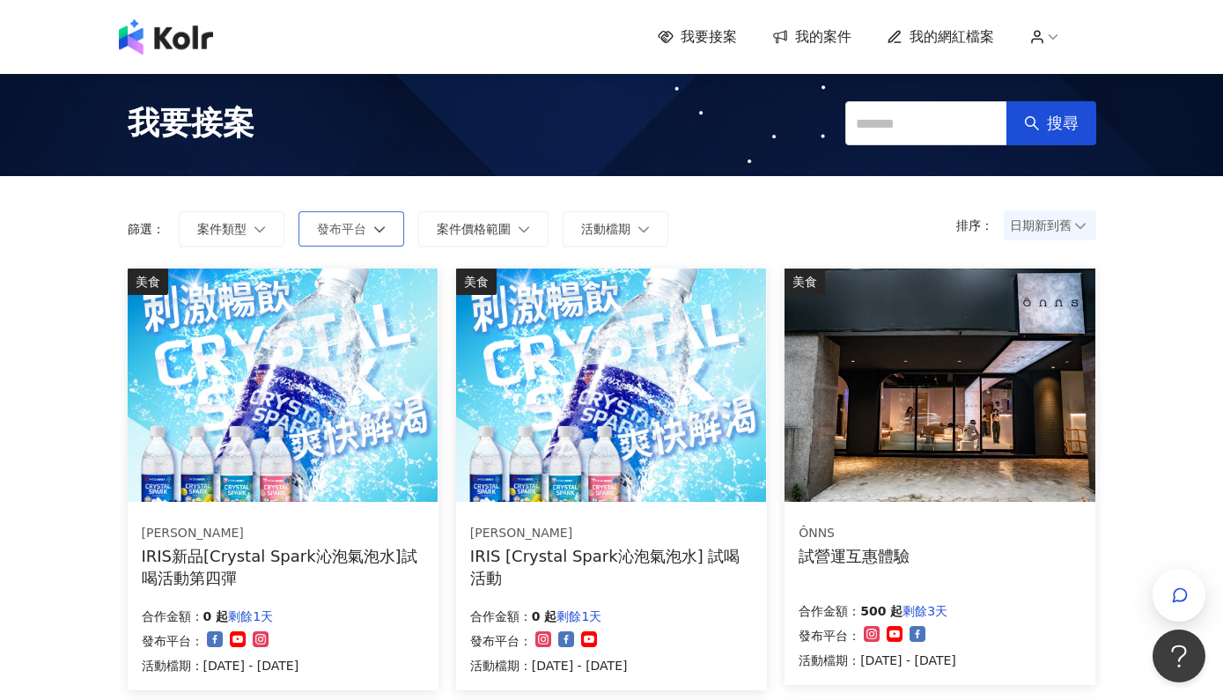 The width and height of the screenshot is (1223, 700). I want to click on div: 試營運互惠體驗, so click(854, 556).